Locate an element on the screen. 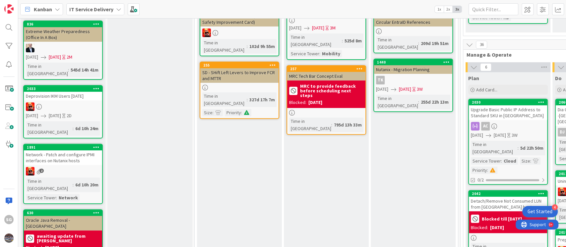  div: 1440Nutanix - Migration Planning is located at coordinates (413, 67).